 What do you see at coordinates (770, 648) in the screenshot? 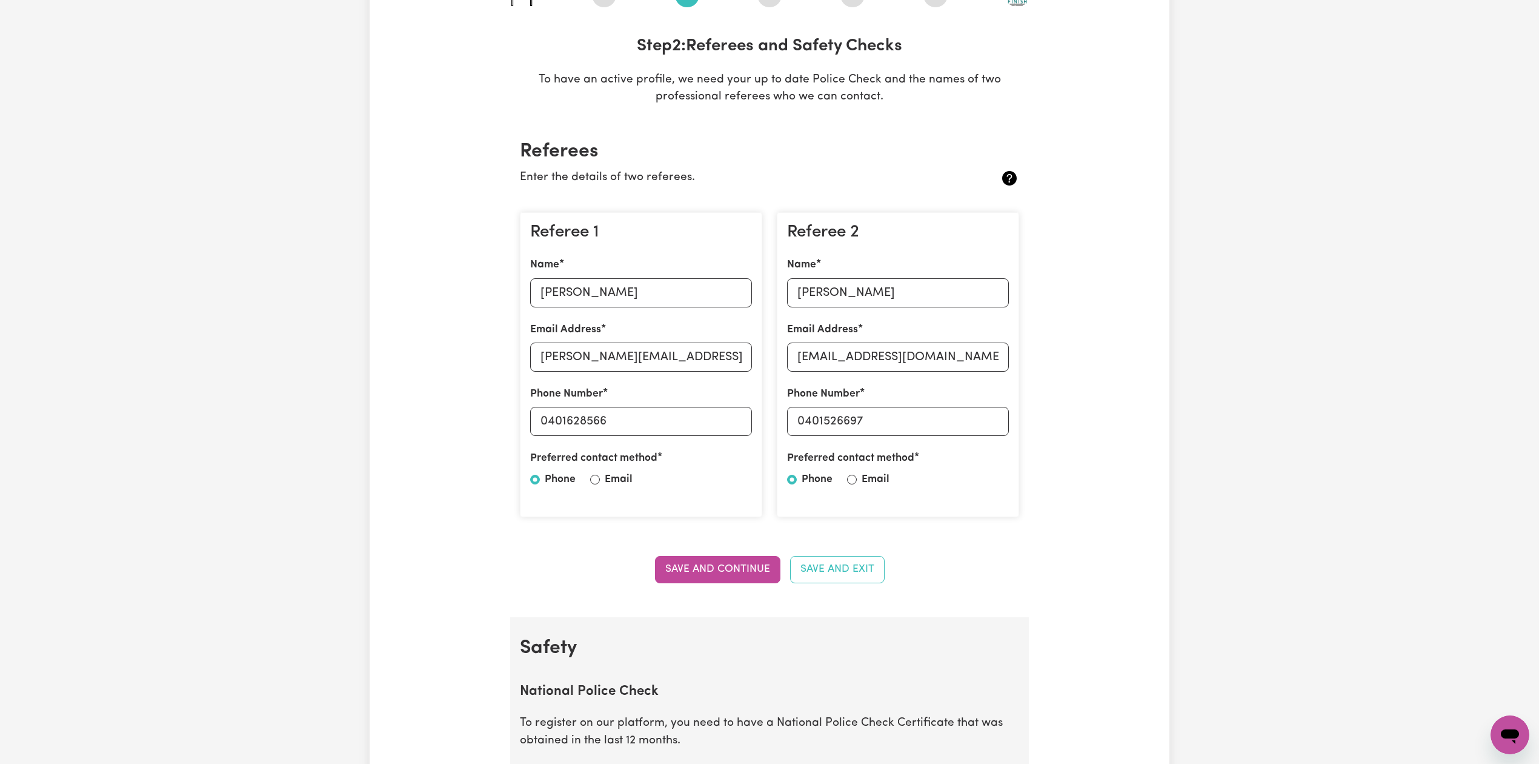
I see `h2: Safety` at bounding box center [770, 648].